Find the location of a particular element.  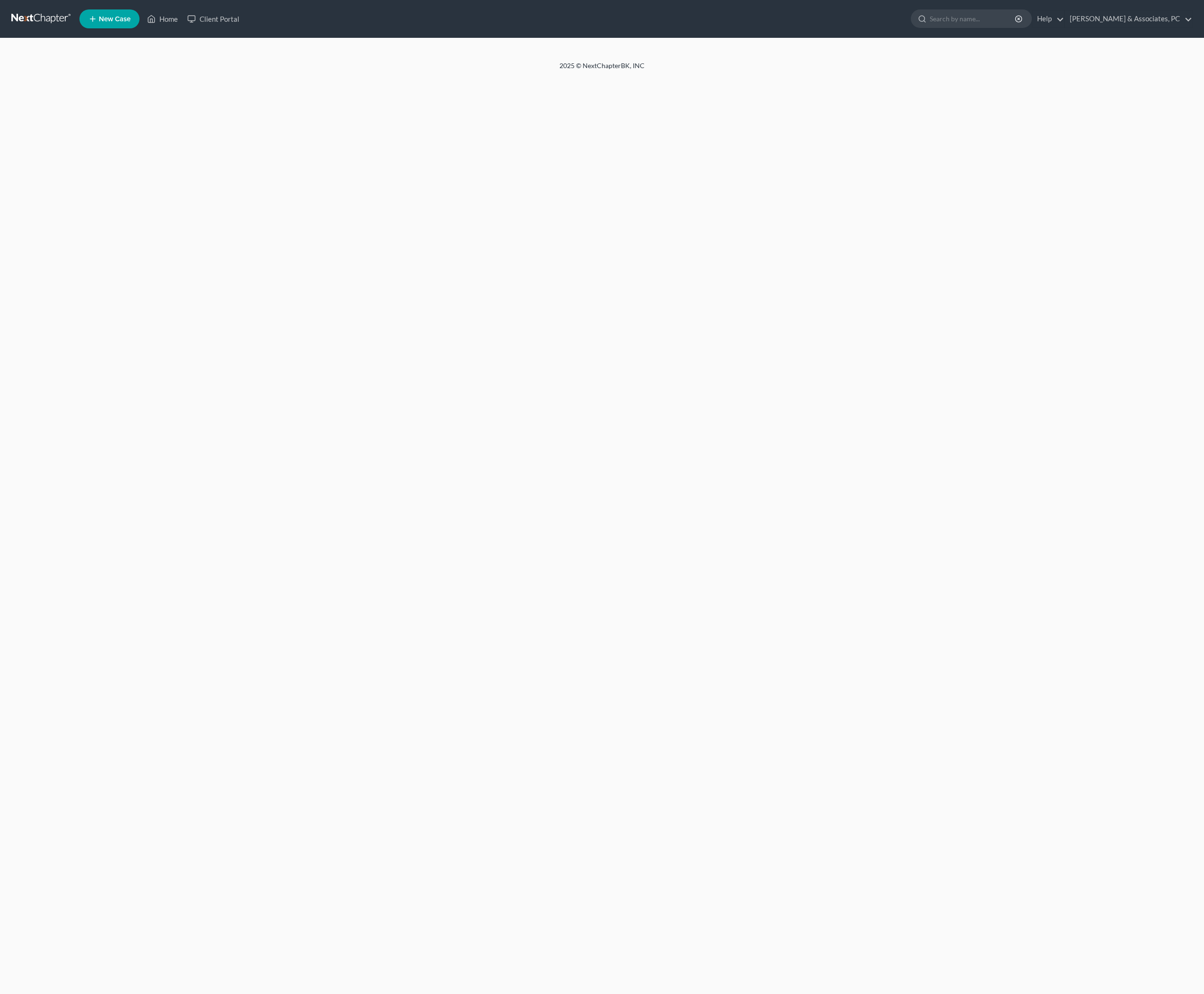

a: Home is located at coordinates (162, 19).